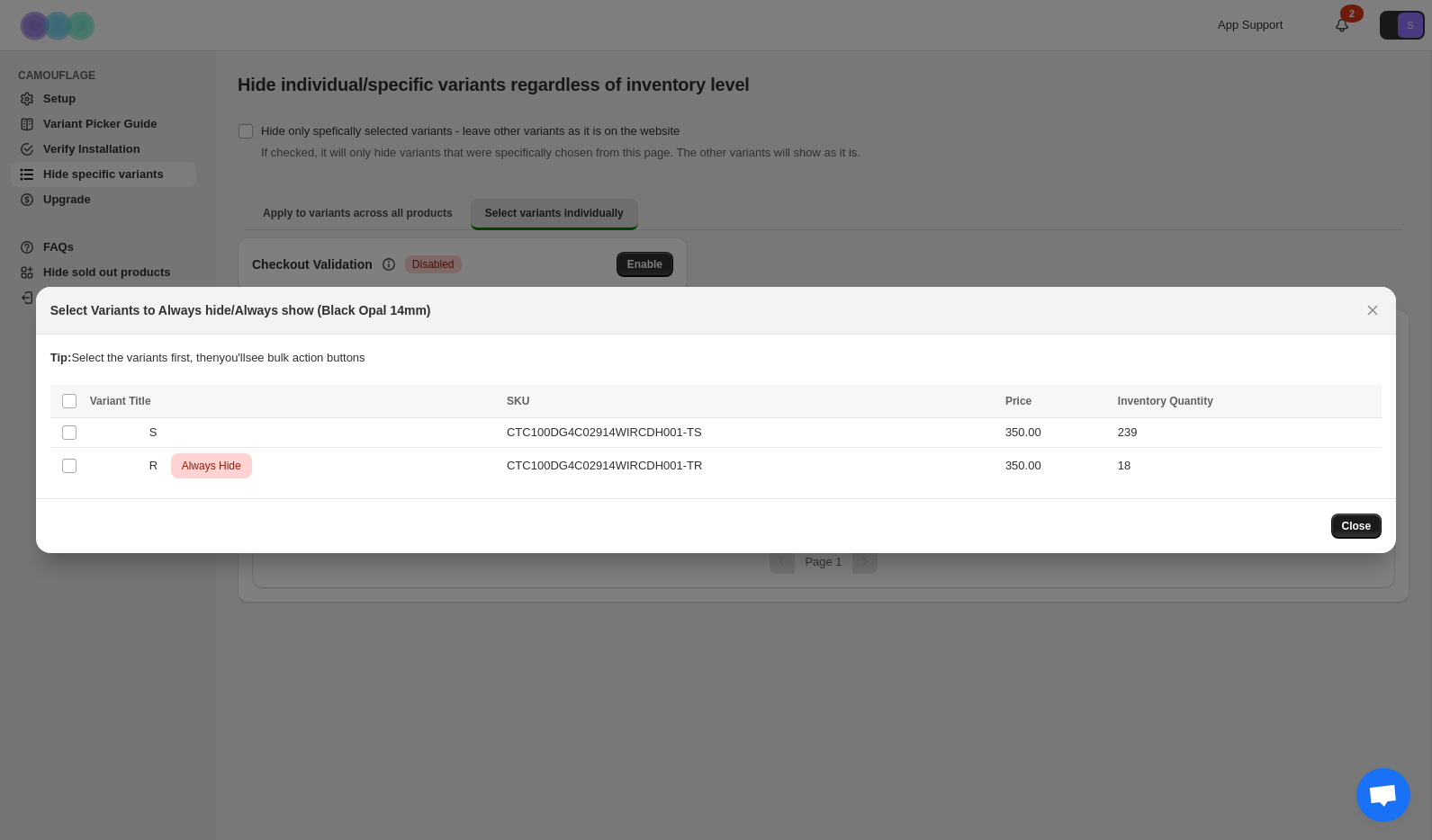 The width and height of the screenshot is (1432, 840). I want to click on td: 239, so click(1247, 433).